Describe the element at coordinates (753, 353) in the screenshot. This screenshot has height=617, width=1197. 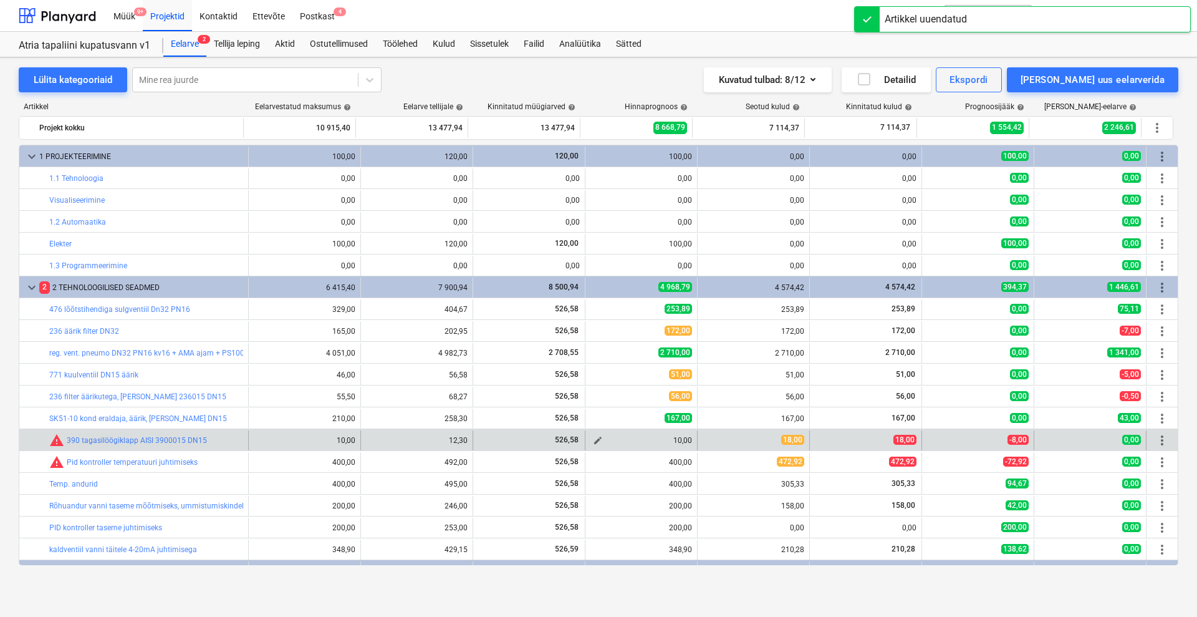
I see `div: 2 710,00` at that location.